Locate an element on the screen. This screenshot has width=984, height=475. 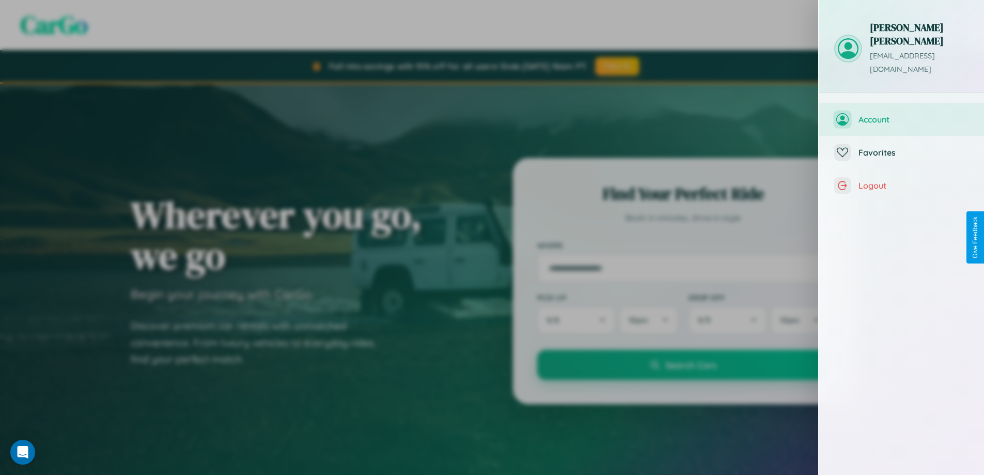
span: Favorites is located at coordinates (913, 152).